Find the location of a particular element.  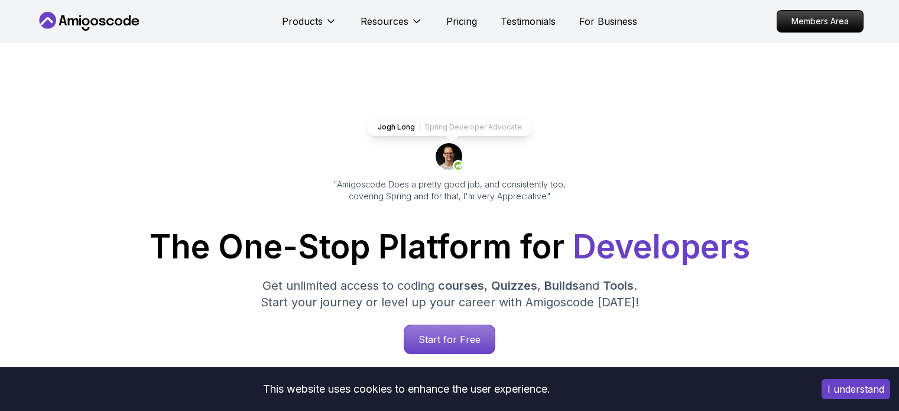

p: Jogh Long is located at coordinates (396, 127).